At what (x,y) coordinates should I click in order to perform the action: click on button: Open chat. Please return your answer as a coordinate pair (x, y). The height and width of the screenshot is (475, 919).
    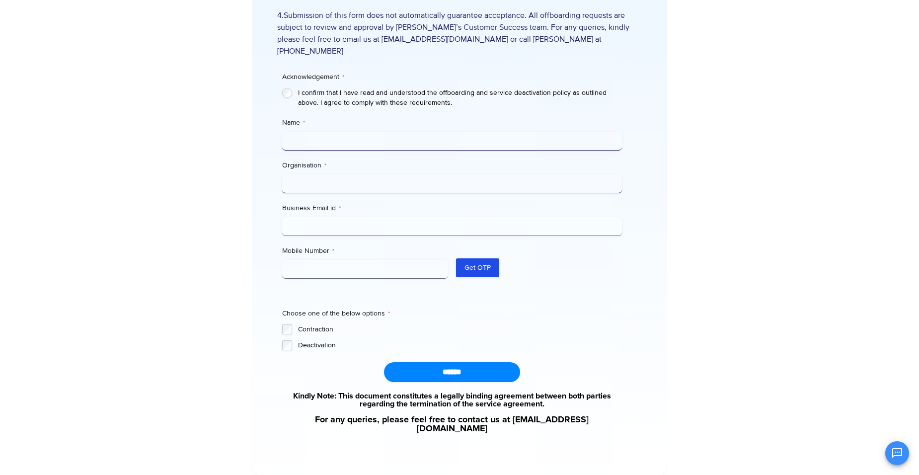
    Looking at the image, I should click on (897, 453).